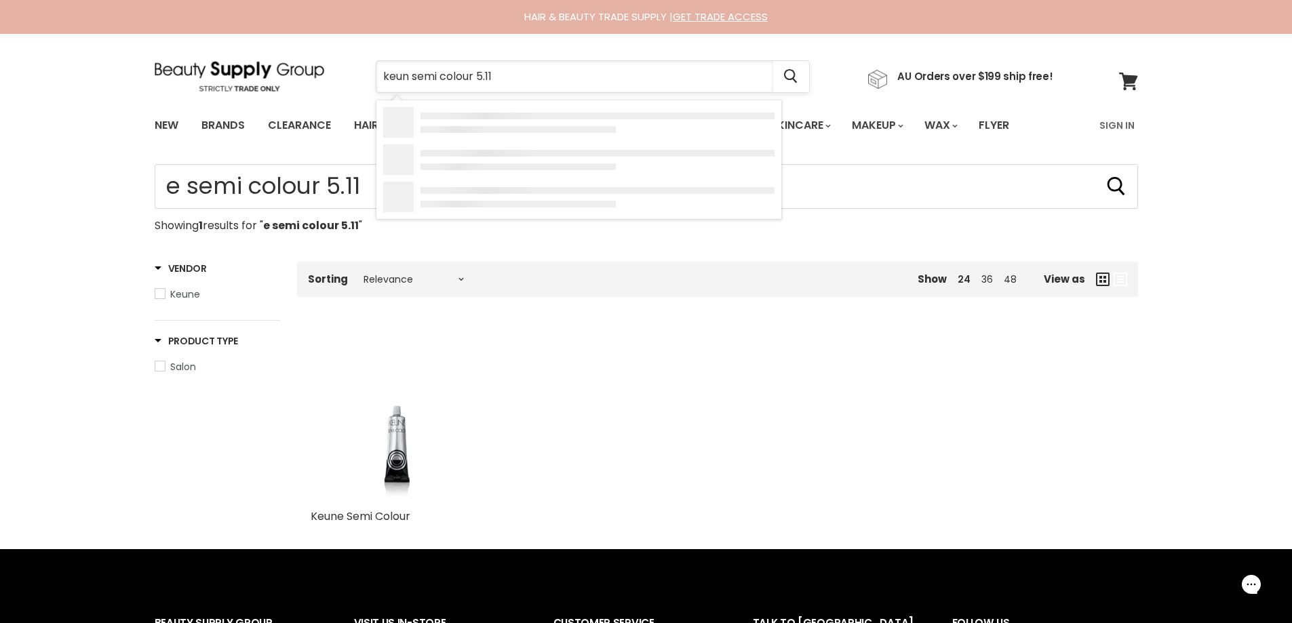  Describe the element at coordinates (27, 25) in the screenshot. I see `button: Gorgias live chat` at that location.